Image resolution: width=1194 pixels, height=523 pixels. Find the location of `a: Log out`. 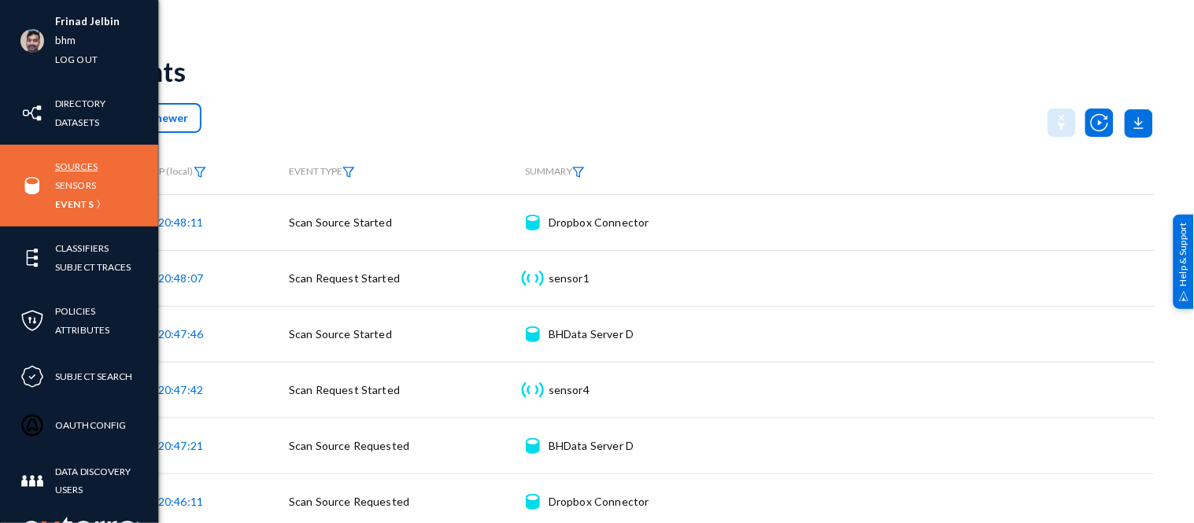

a: Log out is located at coordinates (76, 59).